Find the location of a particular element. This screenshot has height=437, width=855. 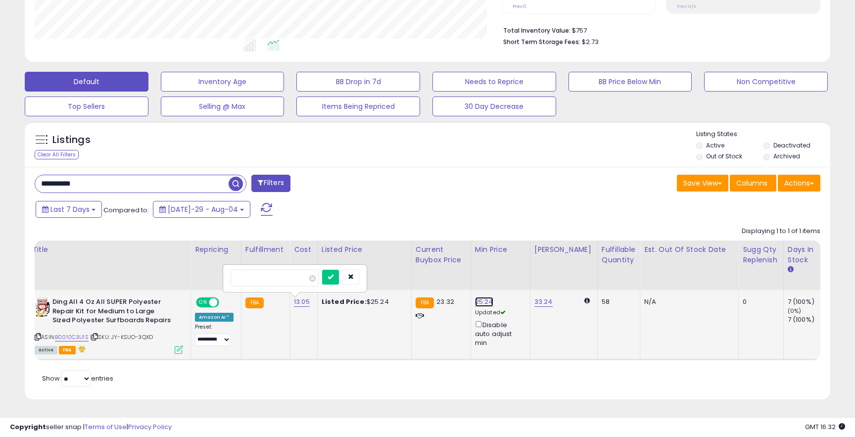

div: Amazon AI * is located at coordinates (214, 317).